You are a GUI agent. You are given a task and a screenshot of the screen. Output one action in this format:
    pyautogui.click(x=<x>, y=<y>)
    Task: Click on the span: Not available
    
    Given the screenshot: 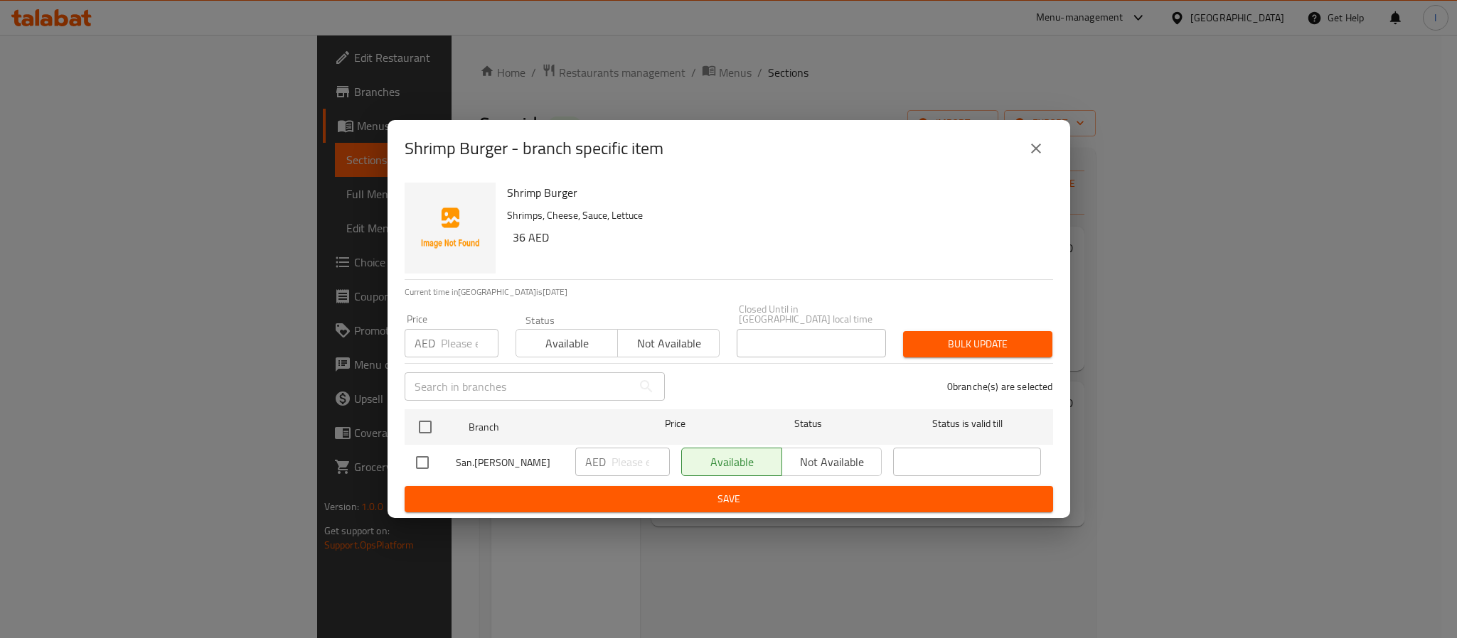 What is the action you would take?
    pyautogui.click(x=668, y=343)
    